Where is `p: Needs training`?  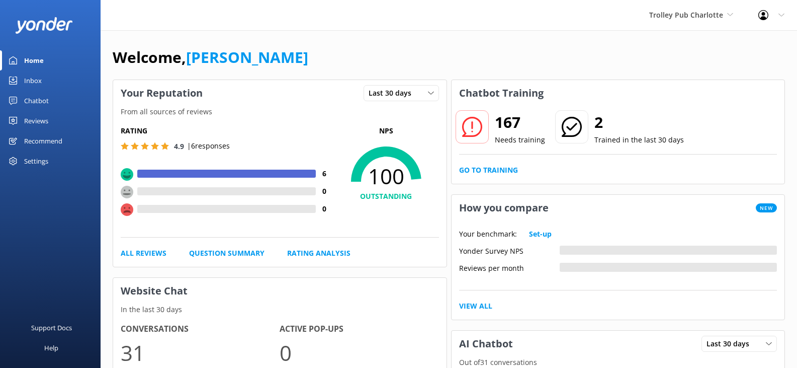
p: Needs training is located at coordinates (520, 140).